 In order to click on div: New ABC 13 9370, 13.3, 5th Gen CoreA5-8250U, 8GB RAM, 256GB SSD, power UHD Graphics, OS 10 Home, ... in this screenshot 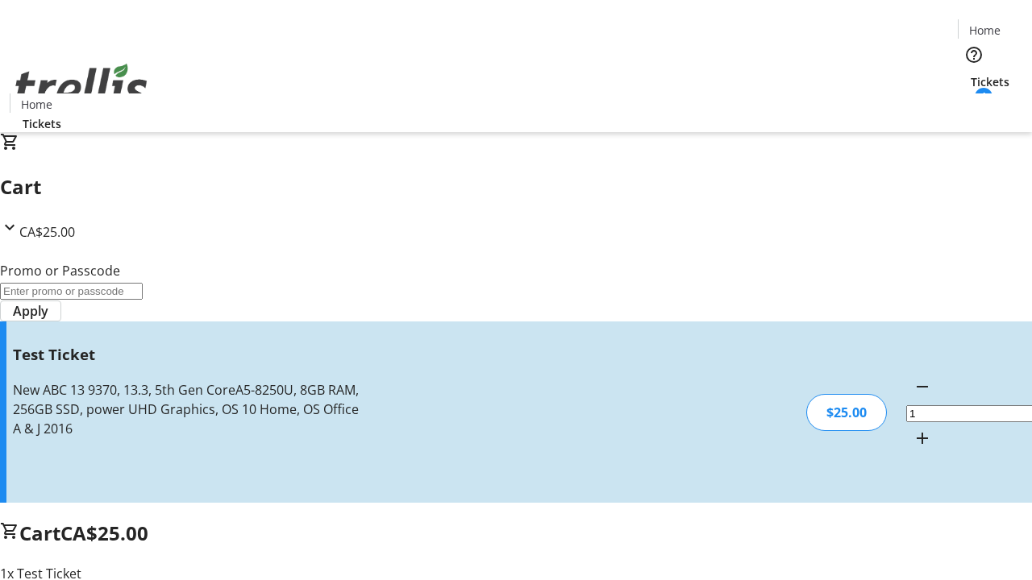, I will do `click(189, 410)`.